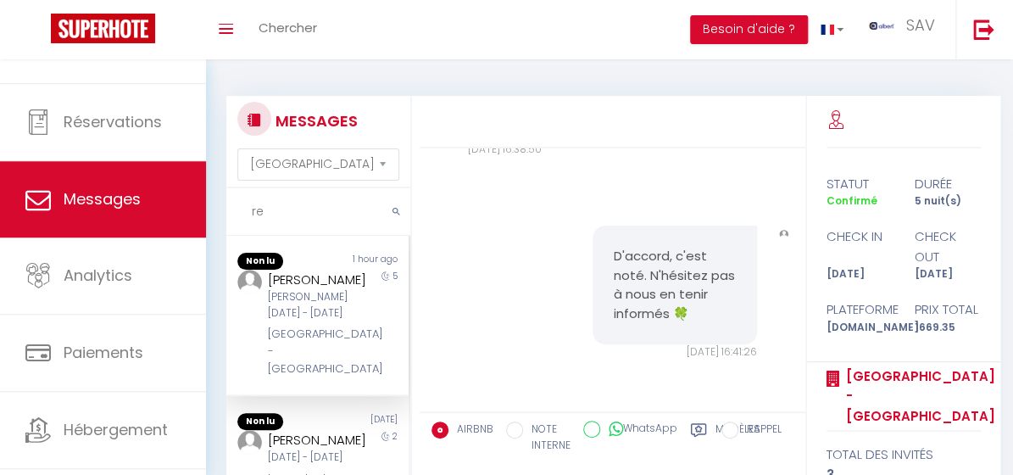  What do you see at coordinates (314, 120) in the screenshot?
I see `h3: MESSAGES` at bounding box center [314, 120].